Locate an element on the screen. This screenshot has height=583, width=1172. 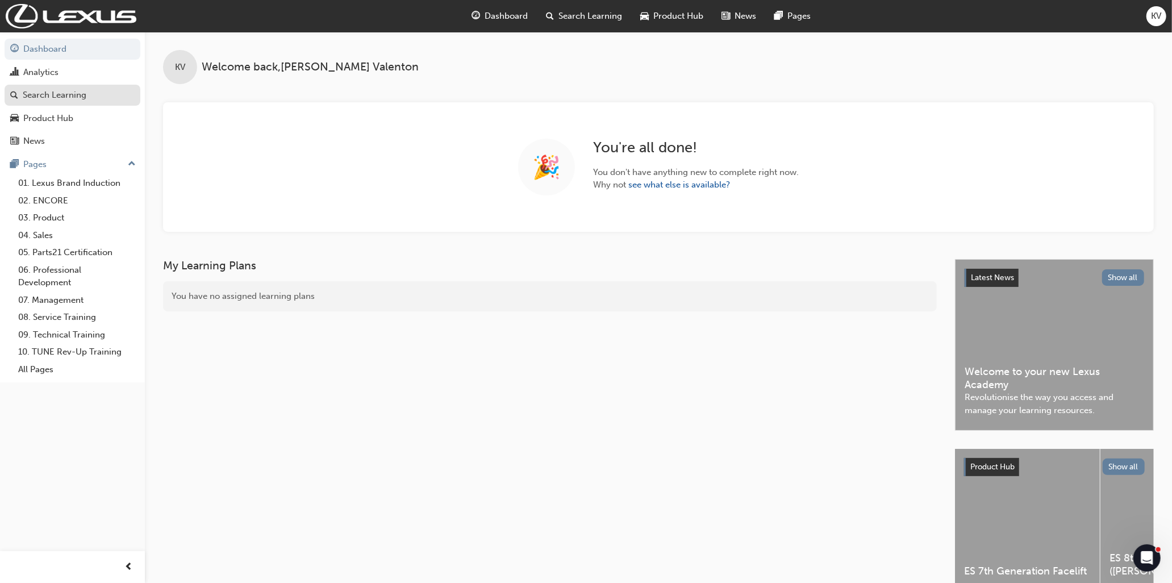
a: see what else is available? is located at coordinates (679, 185).